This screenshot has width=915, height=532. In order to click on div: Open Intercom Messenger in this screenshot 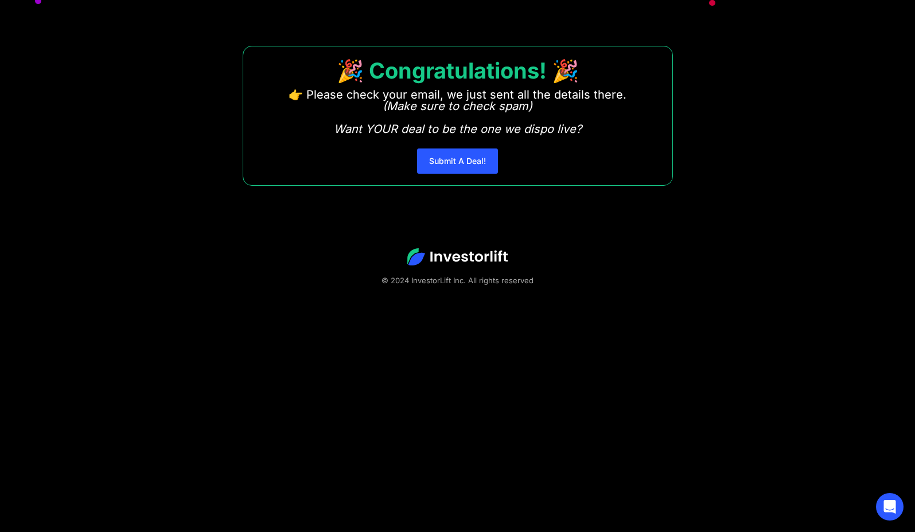, I will do `click(890, 507)`.